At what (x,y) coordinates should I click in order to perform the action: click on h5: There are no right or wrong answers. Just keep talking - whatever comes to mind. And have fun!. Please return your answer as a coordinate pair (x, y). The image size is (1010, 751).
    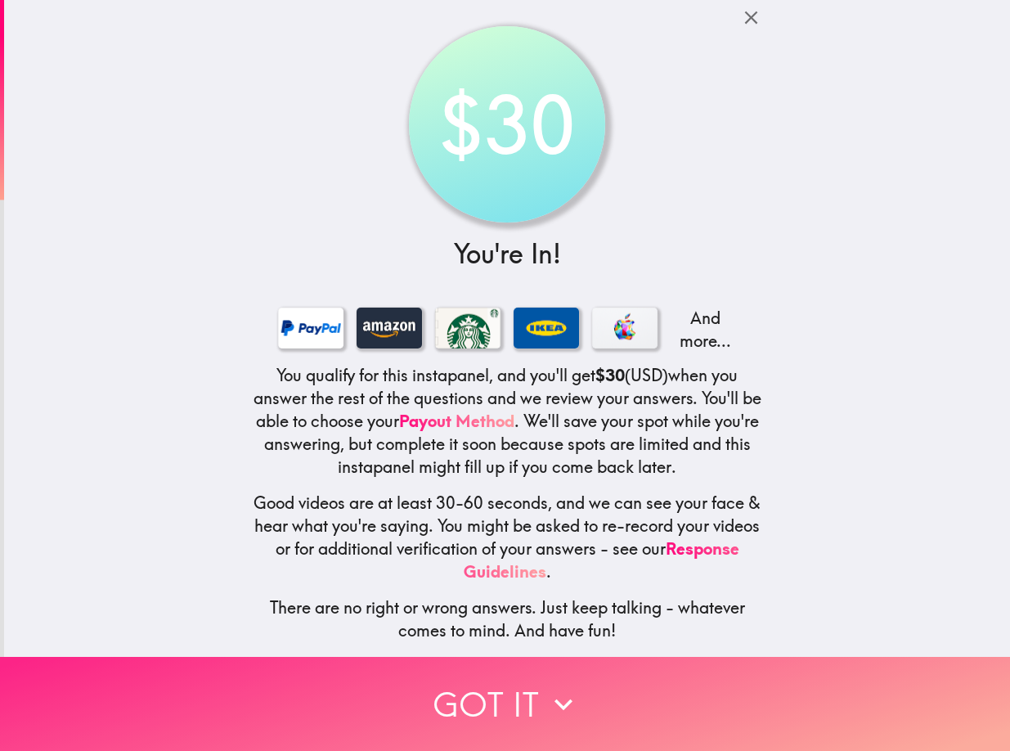
    Looking at the image, I should click on (507, 619).